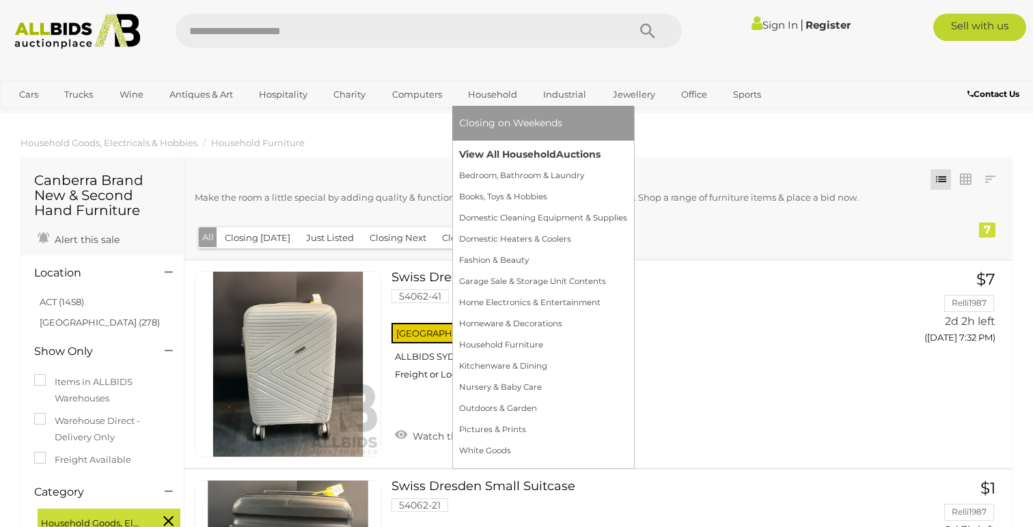  Describe the element at coordinates (634, 94) in the screenshot. I see `a: Jewellery` at that location.